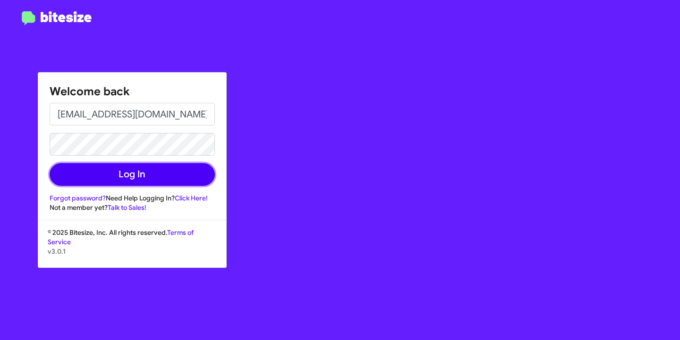 Image resolution: width=680 pixels, height=340 pixels. I want to click on h1: Welcome back, so click(132, 92).